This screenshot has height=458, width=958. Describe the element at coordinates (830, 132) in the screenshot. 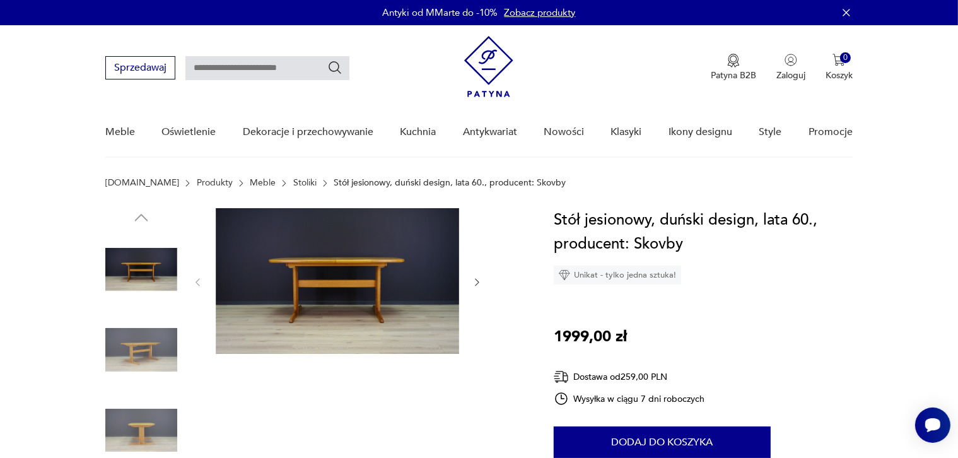

I see `a: Promocje` at that location.